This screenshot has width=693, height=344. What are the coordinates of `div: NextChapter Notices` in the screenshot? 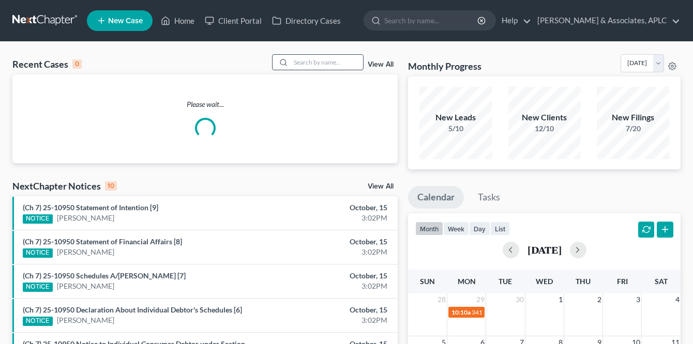 It's located at (65, 186).